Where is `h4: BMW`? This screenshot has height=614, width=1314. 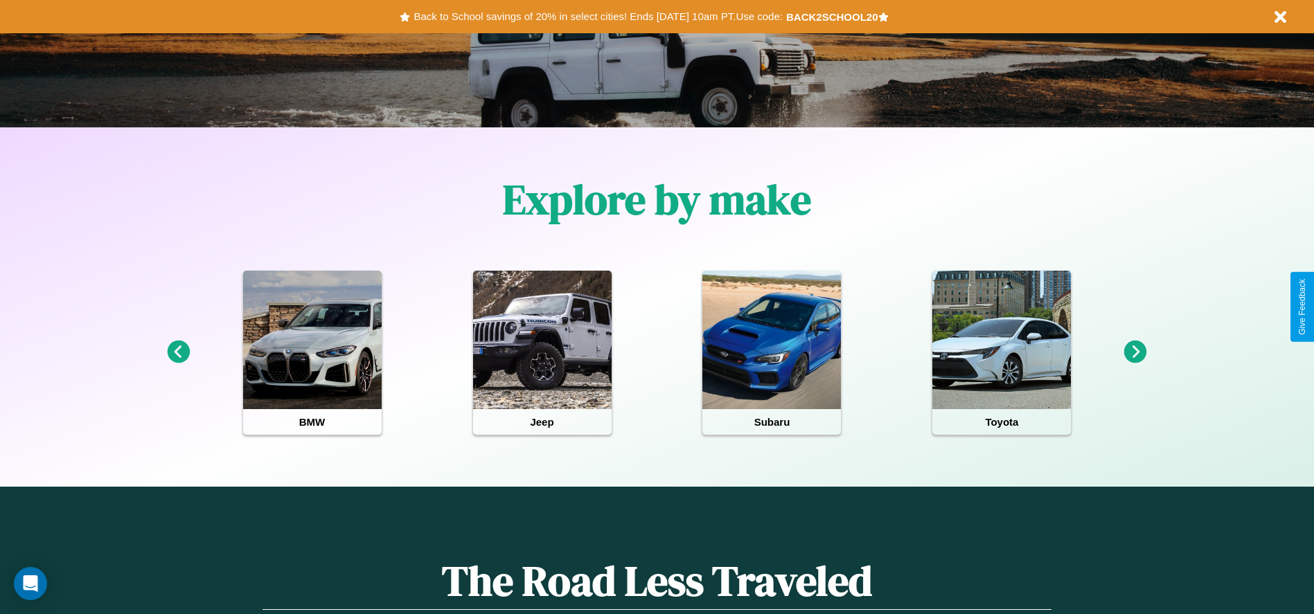 h4: BMW is located at coordinates (312, 422).